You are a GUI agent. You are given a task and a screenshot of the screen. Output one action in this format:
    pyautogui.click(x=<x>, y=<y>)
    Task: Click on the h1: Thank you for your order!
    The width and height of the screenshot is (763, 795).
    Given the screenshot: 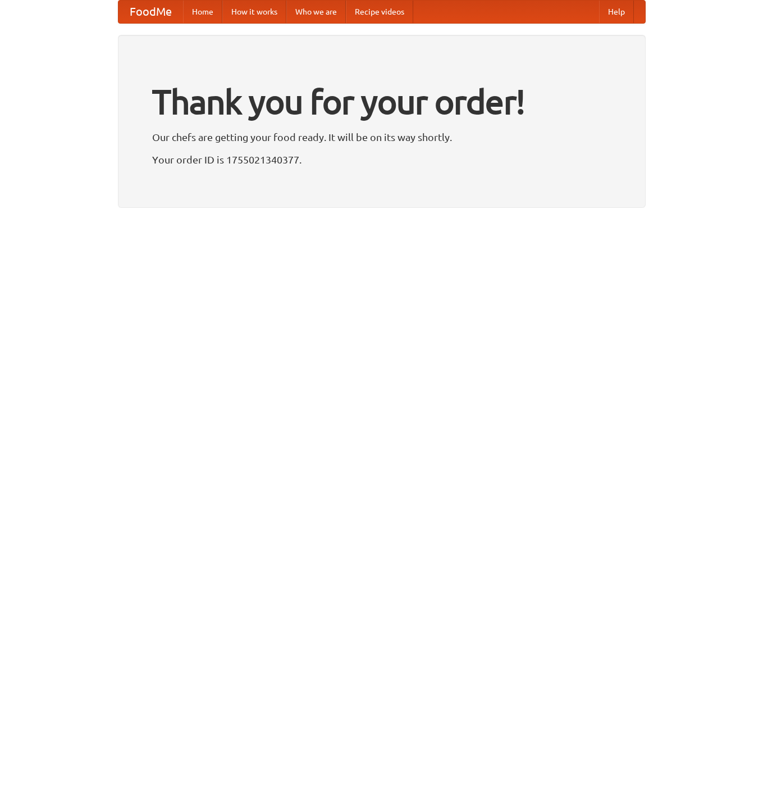 What is the action you would take?
    pyautogui.click(x=382, y=102)
    